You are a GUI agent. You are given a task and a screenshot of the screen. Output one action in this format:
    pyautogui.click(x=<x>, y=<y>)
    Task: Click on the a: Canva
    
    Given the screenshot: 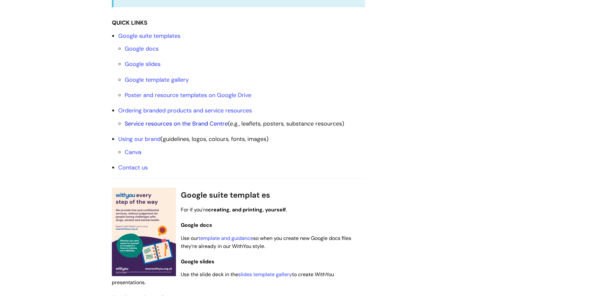 What is the action you would take?
    pyautogui.click(x=133, y=152)
    